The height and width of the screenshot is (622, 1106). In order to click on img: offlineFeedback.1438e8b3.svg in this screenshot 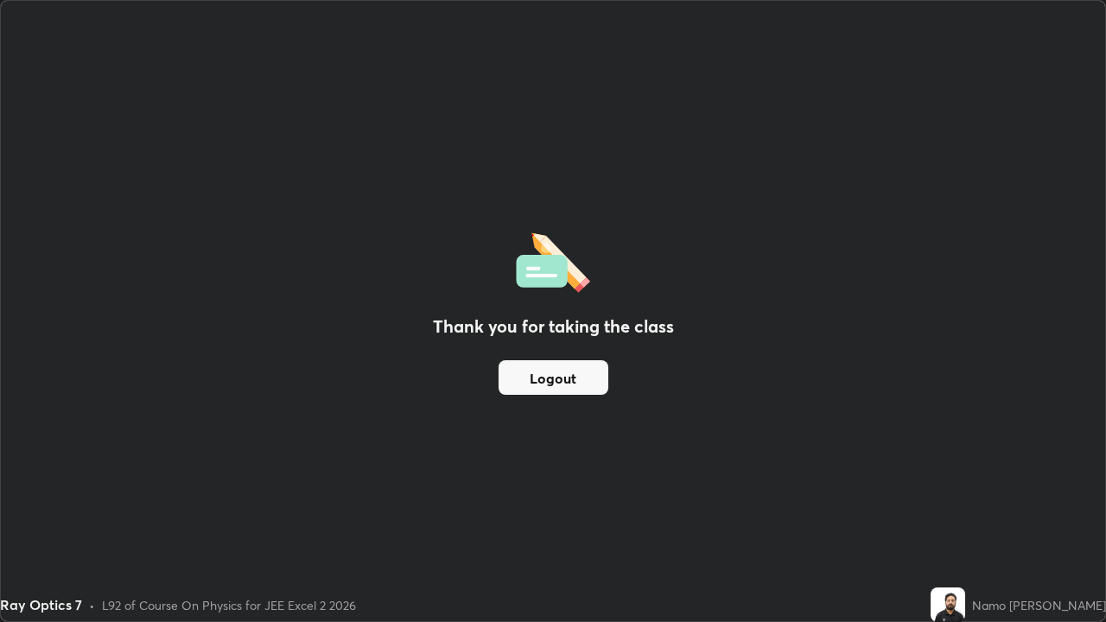, I will do `click(553, 260)`.